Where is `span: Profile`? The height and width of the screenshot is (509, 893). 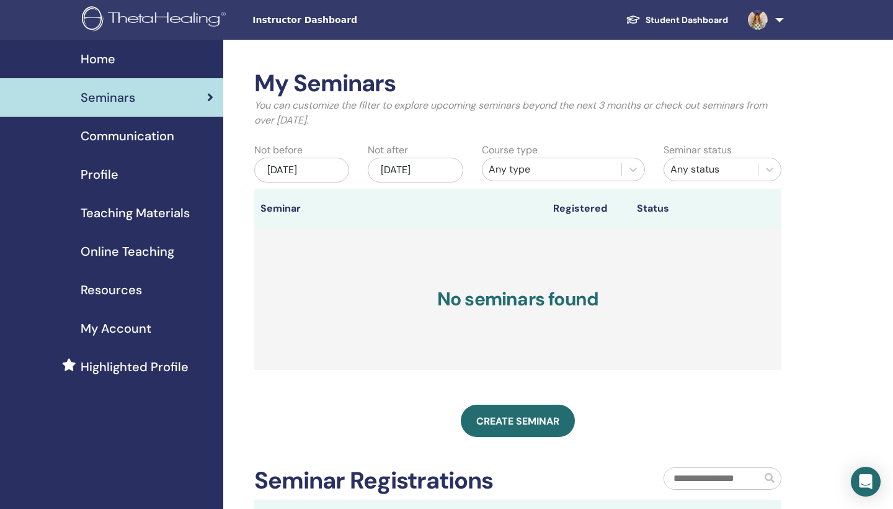
span: Profile is located at coordinates (99, 174).